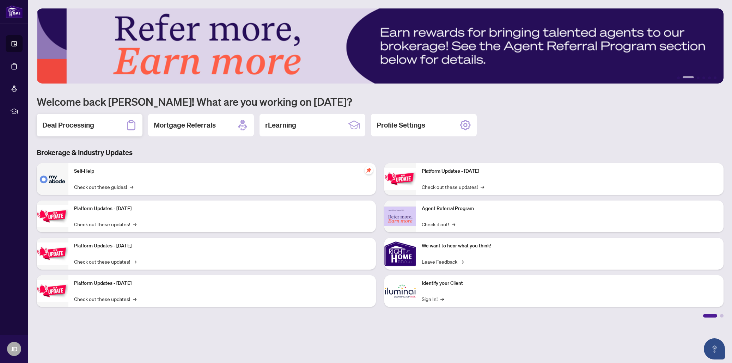  What do you see at coordinates (380, 46) in the screenshot?
I see `img: Slide 1` at bounding box center [380, 46].